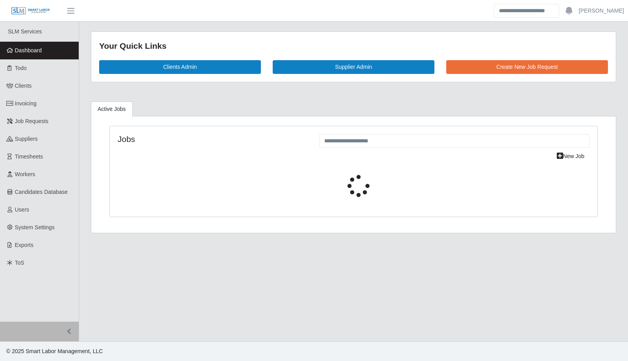 This screenshot has height=361, width=628. Describe the element at coordinates (20, 263) in the screenshot. I see `span: ToS` at that location.